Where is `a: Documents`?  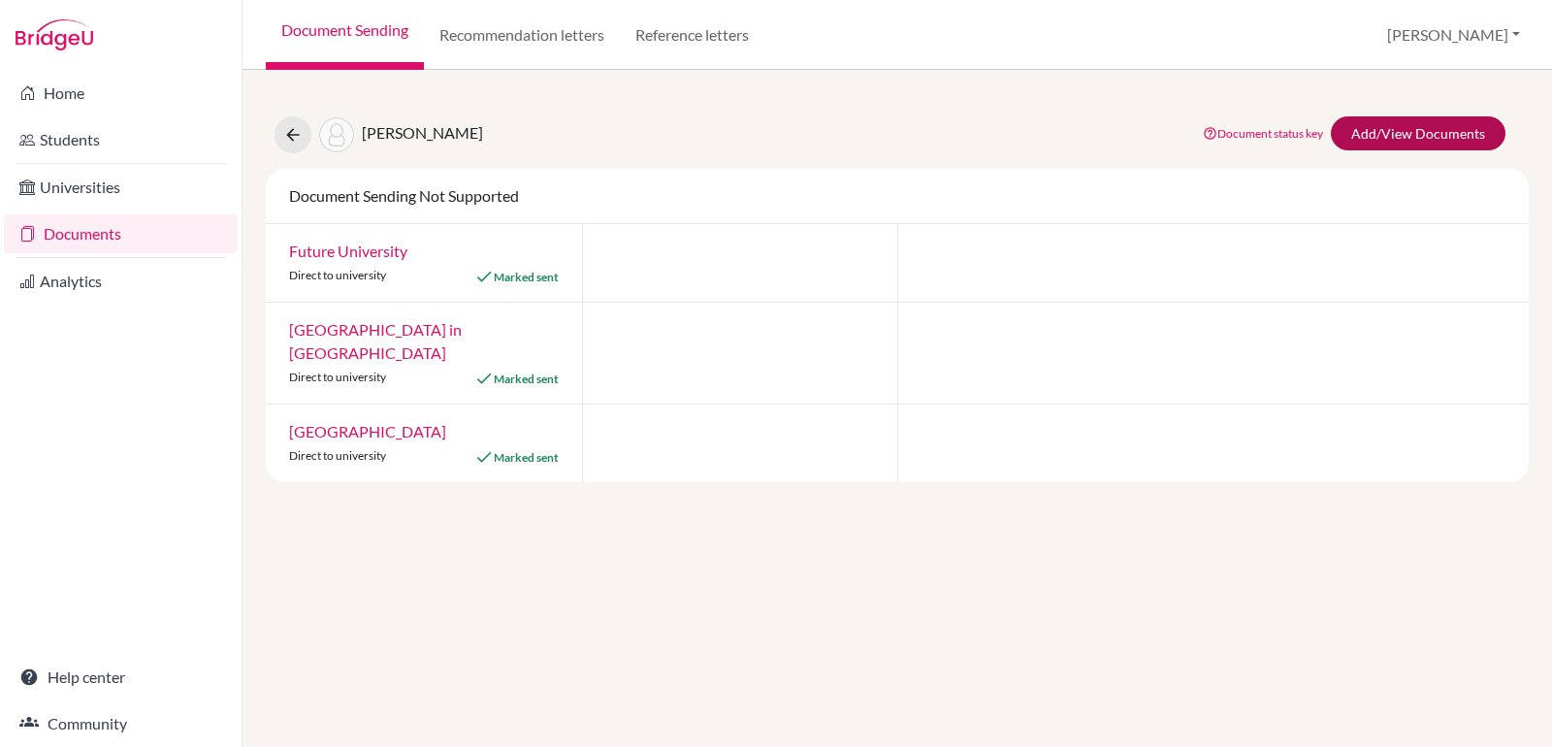 a: Documents is located at coordinates (120, 234).